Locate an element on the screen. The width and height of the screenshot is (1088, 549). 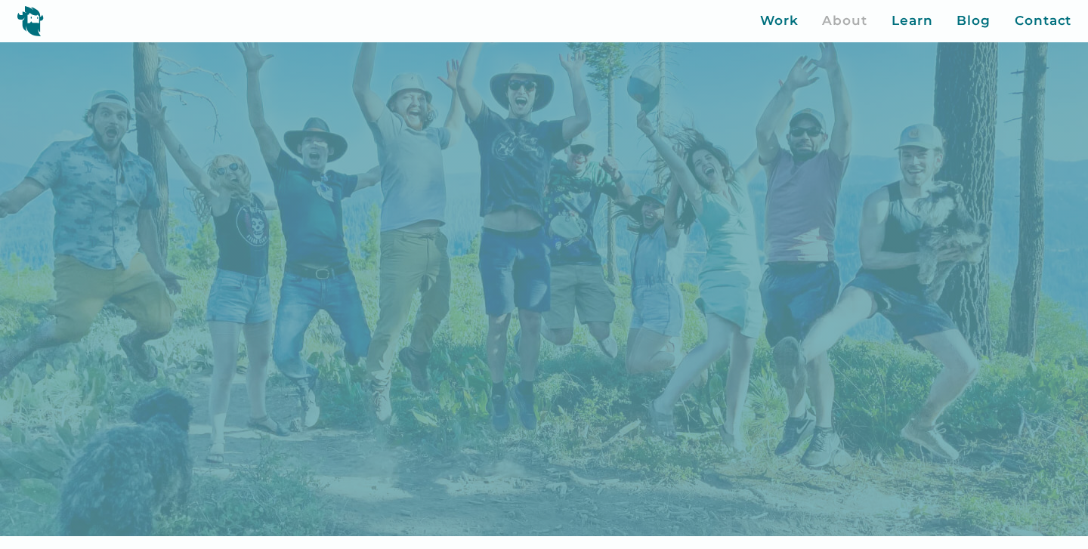
a: Learn is located at coordinates (912, 21).